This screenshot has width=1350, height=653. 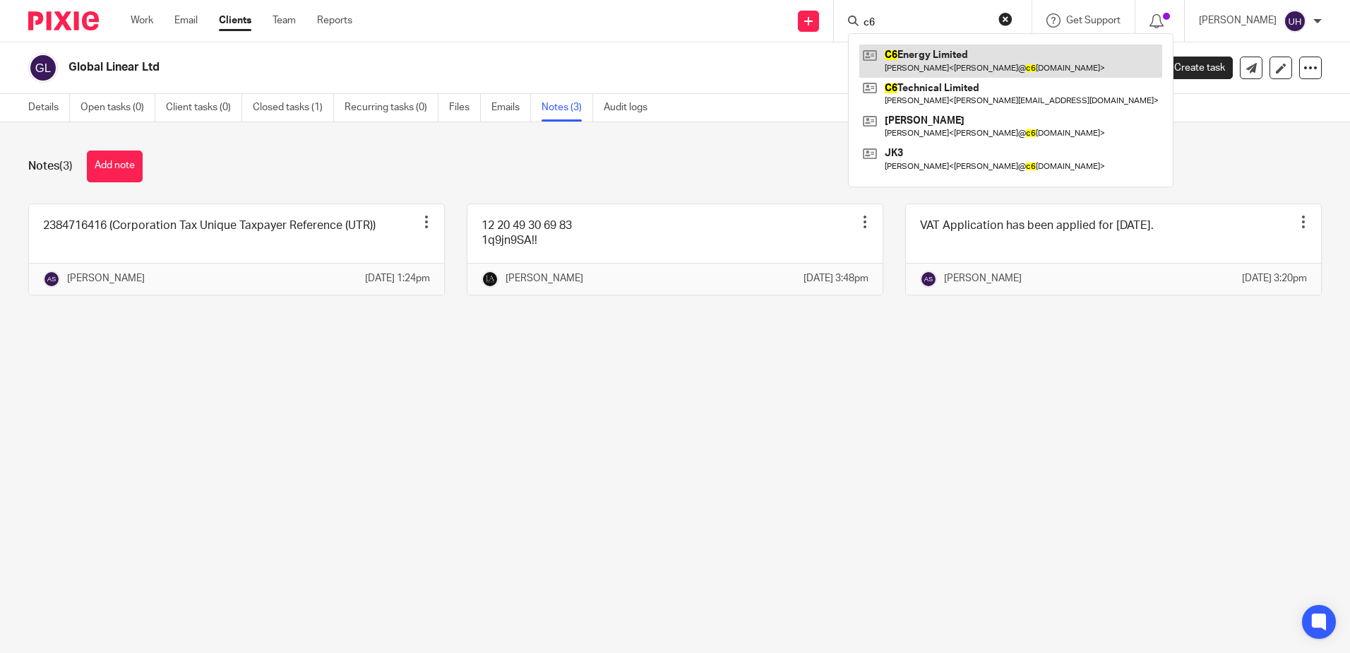 I want to click on button: Clear, so click(x=1006, y=19).